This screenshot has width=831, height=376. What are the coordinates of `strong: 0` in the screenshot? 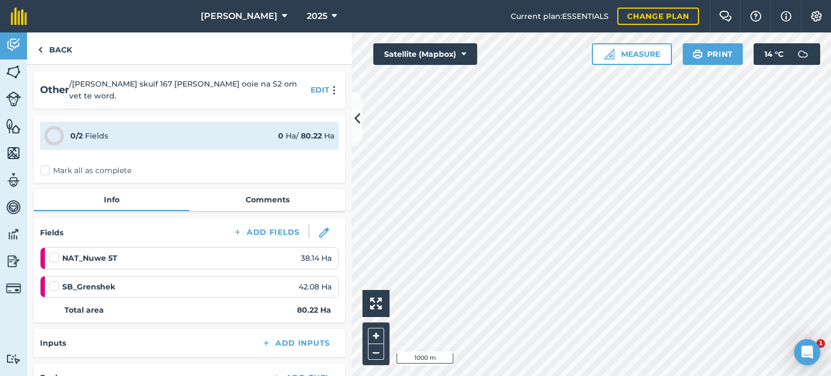 It's located at (281, 136).